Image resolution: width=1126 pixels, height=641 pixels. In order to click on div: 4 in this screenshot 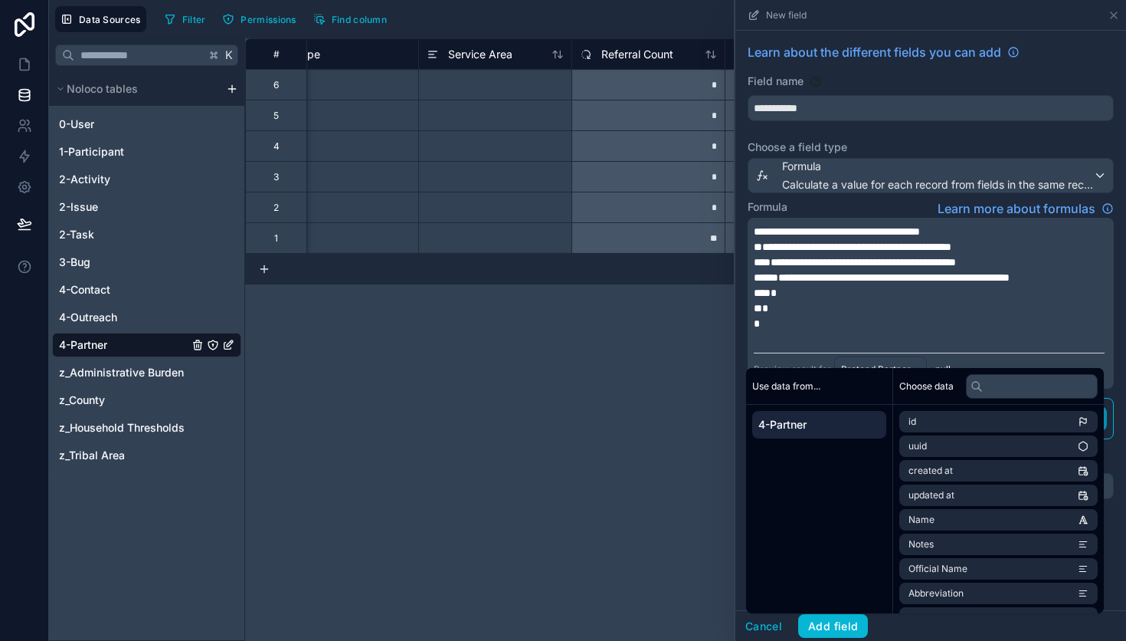, I will do `click(277, 146)`.